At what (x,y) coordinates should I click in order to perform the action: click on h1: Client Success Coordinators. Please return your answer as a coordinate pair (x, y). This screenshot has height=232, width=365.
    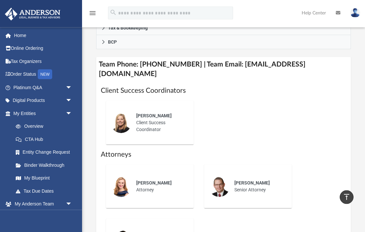
    Looking at the image, I should click on (223, 91).